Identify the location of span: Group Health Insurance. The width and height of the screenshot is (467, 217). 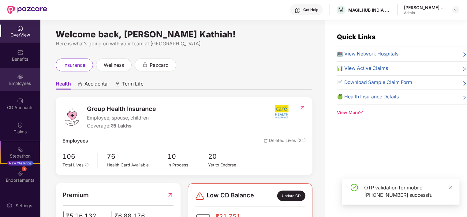
(122, 109).